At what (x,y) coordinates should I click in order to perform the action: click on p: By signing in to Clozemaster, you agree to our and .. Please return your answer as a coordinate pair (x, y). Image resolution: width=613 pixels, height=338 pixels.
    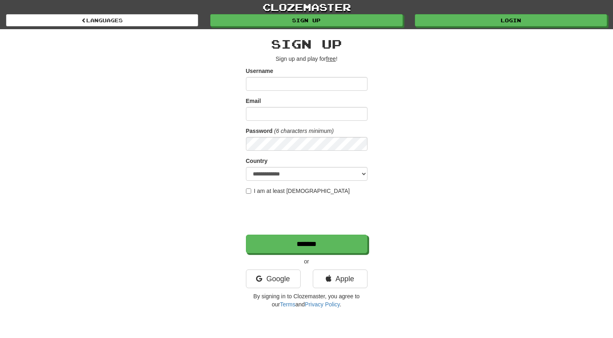
    Looking at the image, I should click on (307, 300).